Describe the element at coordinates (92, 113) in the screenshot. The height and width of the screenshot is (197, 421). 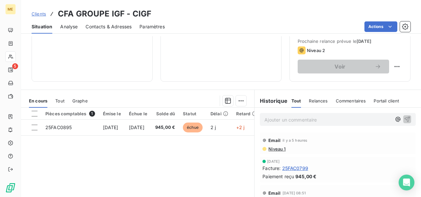
I see `span: 1` at that location.